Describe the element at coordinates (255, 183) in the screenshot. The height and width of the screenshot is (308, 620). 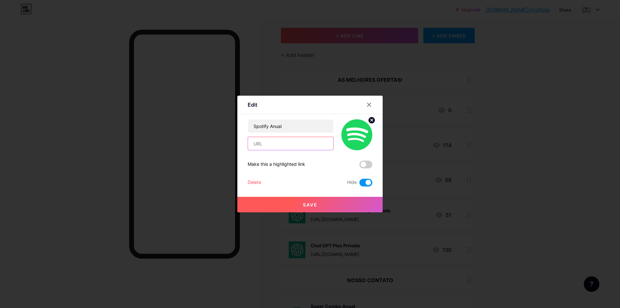
I see `div: Delete` at that location.